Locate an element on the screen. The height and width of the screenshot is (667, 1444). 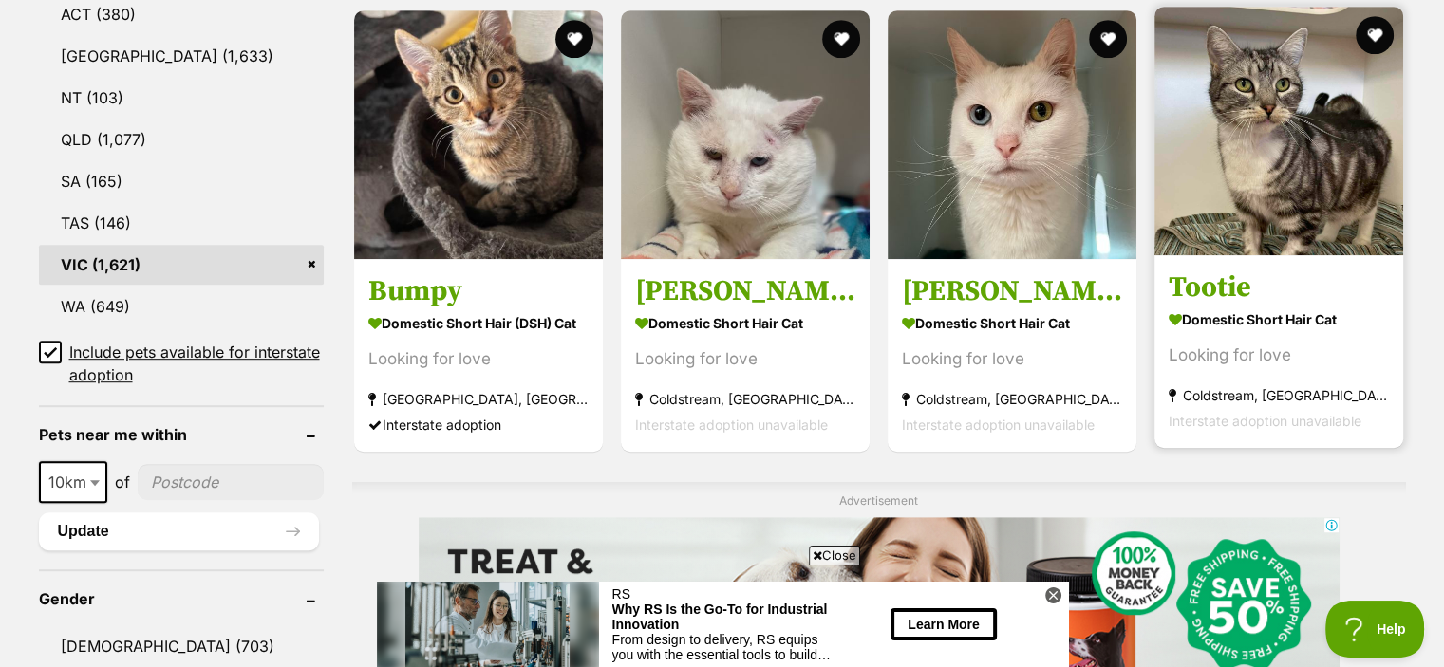
button: Learn More is located at coordinates (566, 42).